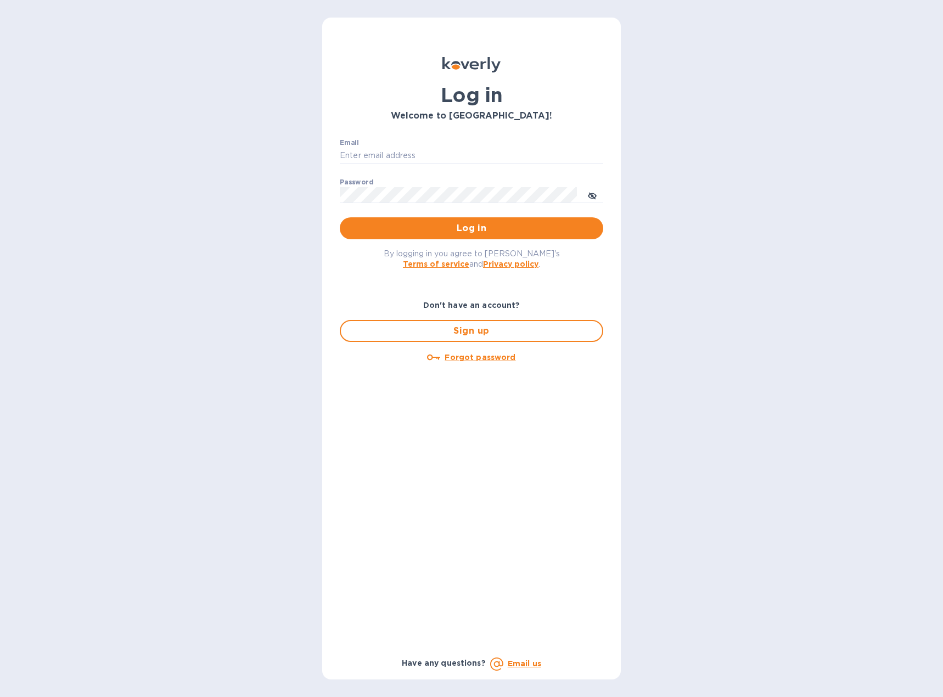 Image resolution: width=943 pixels, height=697 pixels. Describe the element at coordinates (436, 264) in the screenshot. I see `a: Terms of service` at that location.